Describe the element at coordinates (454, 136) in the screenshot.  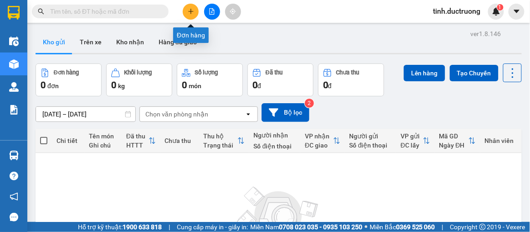
I see `div: Mã GD` at that location.